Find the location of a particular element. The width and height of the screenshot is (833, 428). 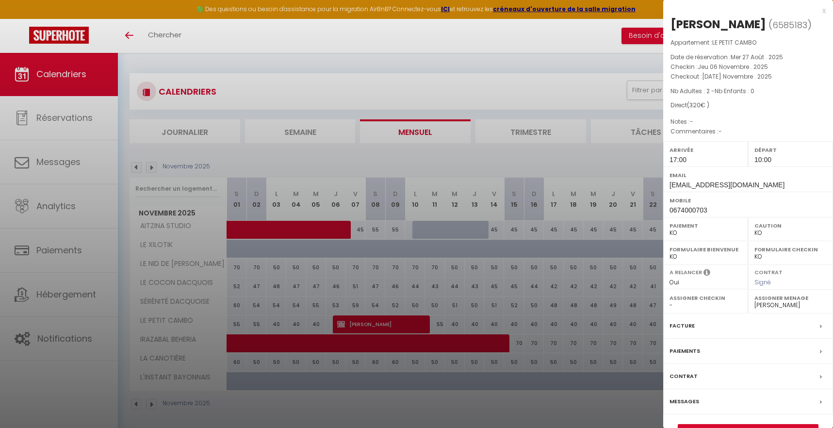

span: 6585183 is located at coordinates (790, 25).